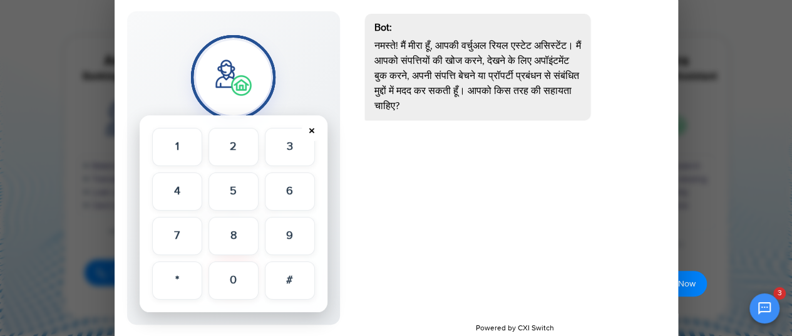  Describe the element at coordinates (290, 235) in the screenshot. I see `button: 9` at that location.